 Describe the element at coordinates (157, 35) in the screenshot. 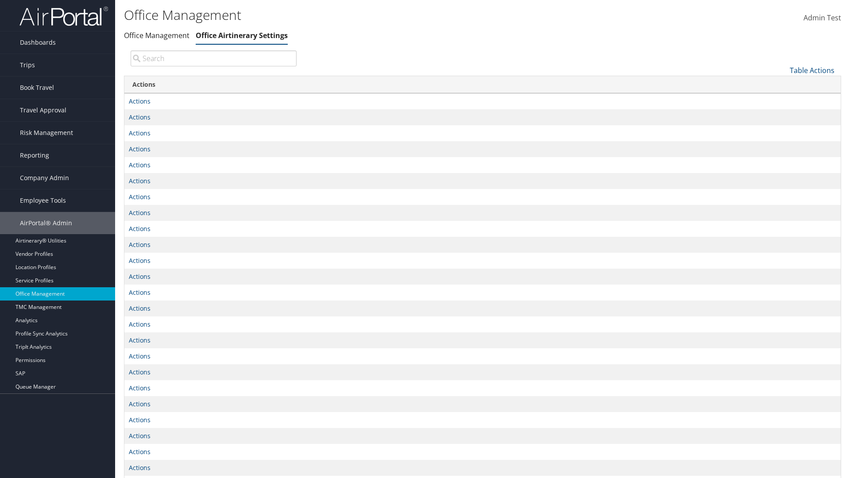

I see `a: Office Management` at that location.